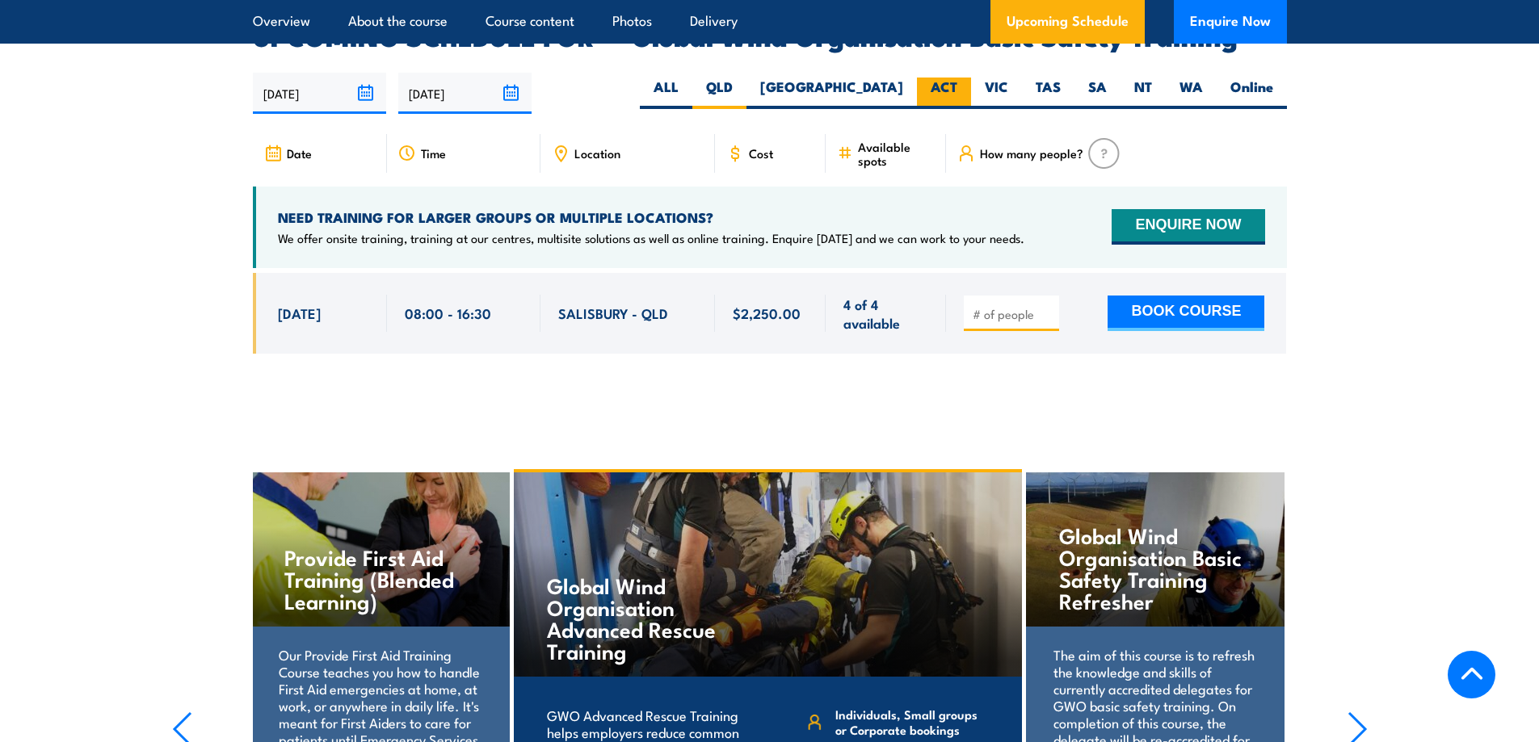  Describe the element at coordinates (1190, 93) in the screenshot. I see `label: WA` at that location.